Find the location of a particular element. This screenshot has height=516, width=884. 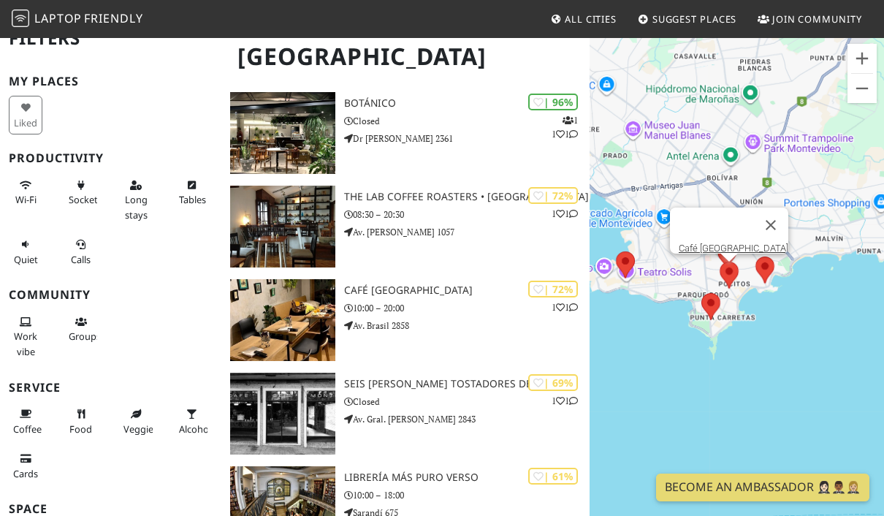

div: | 61% is located at coordinates (553, 476).